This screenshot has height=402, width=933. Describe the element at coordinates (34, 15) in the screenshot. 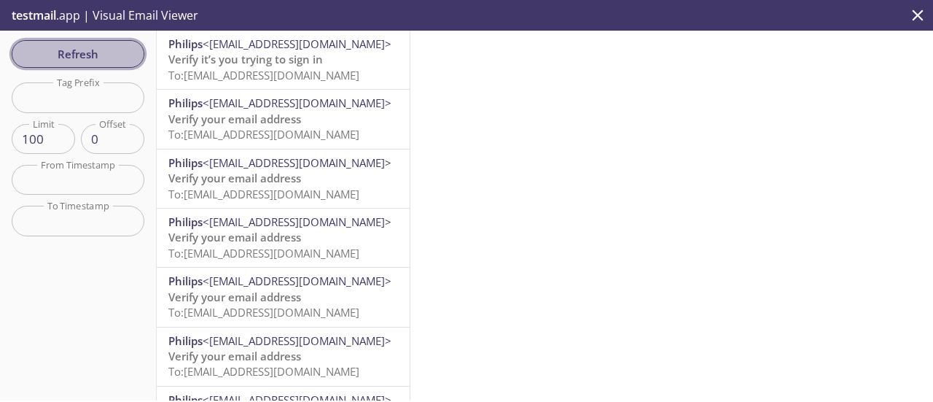

I see `span: testmail` at that location.